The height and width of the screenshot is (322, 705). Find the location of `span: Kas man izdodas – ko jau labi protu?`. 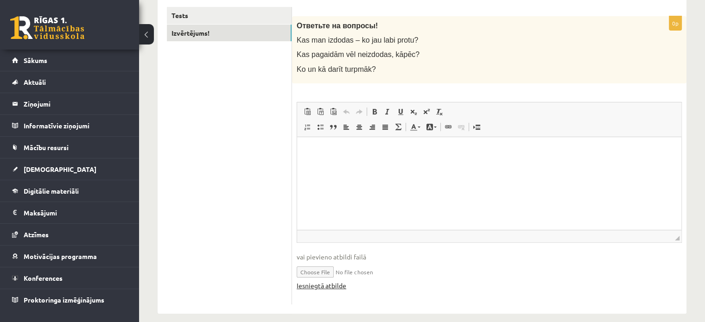

span: Kas man izdodas – ko jau labi protu? is located at coordinates (357, 40).